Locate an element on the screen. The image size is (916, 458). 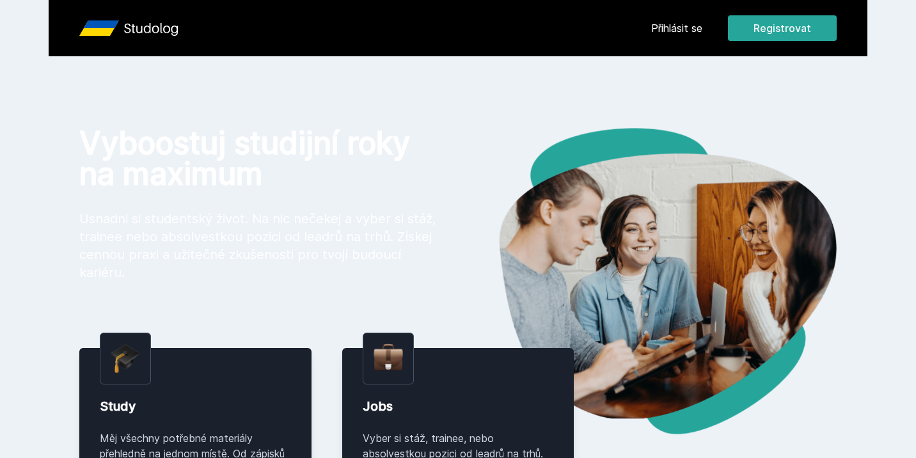
div: Jobs is located at coordinates (458, 406).